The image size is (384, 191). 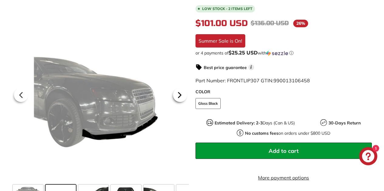 I want to click on span: 26%, so click(x=300, y=23).